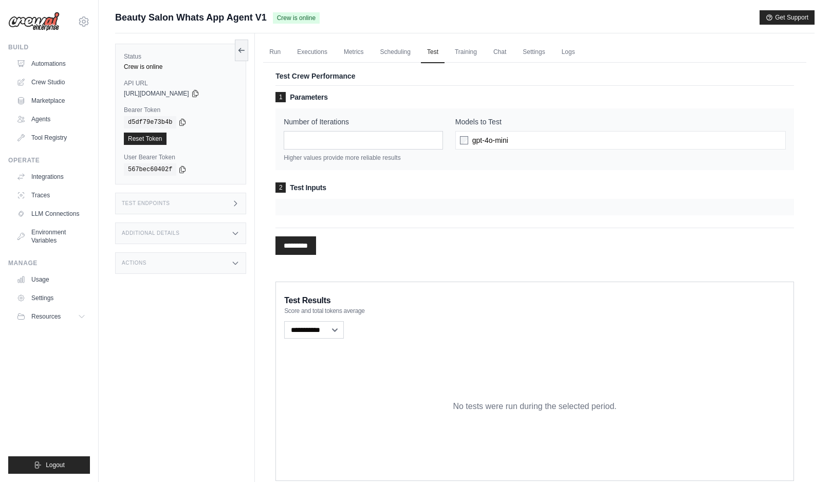 This screenshot has height=482, width=831. Describe the element at coordinates (51, 317) in the screenshot. I see `button: Resources` at that location.